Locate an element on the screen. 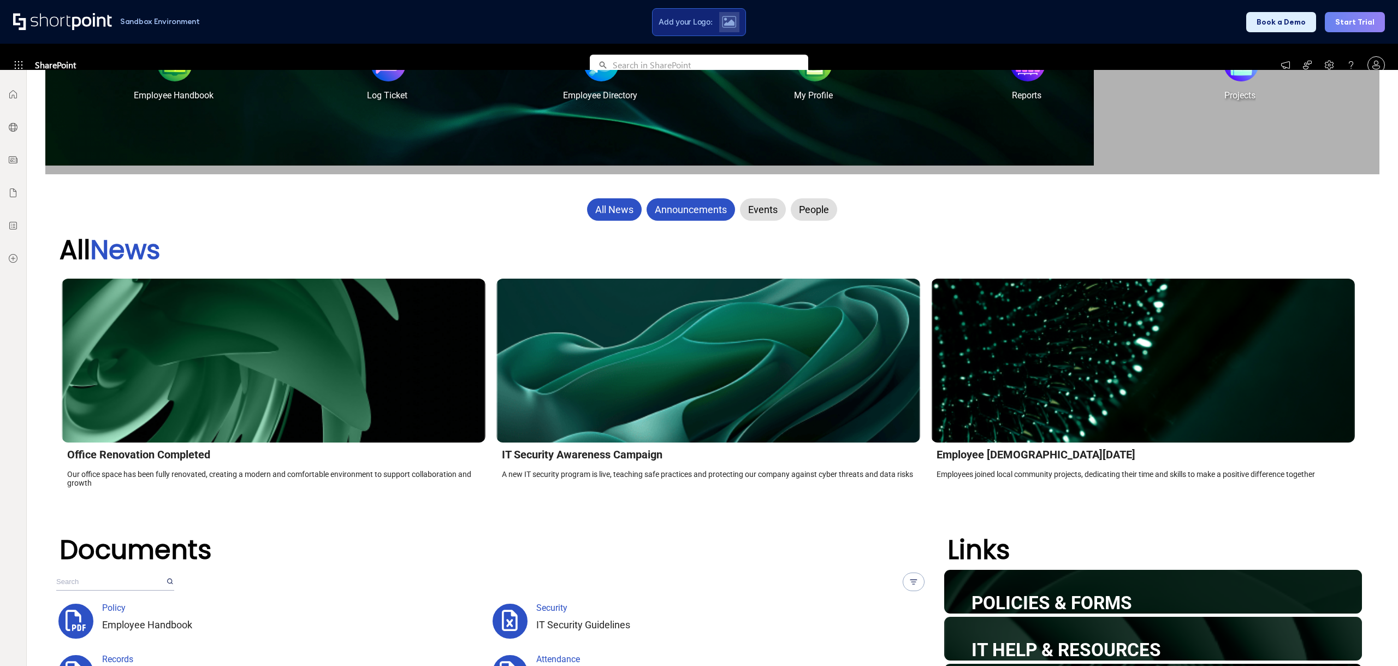 The width and height of the screenshot is (1398, 666). h1: Sandbox Environment is located at coordinates (160, 21).